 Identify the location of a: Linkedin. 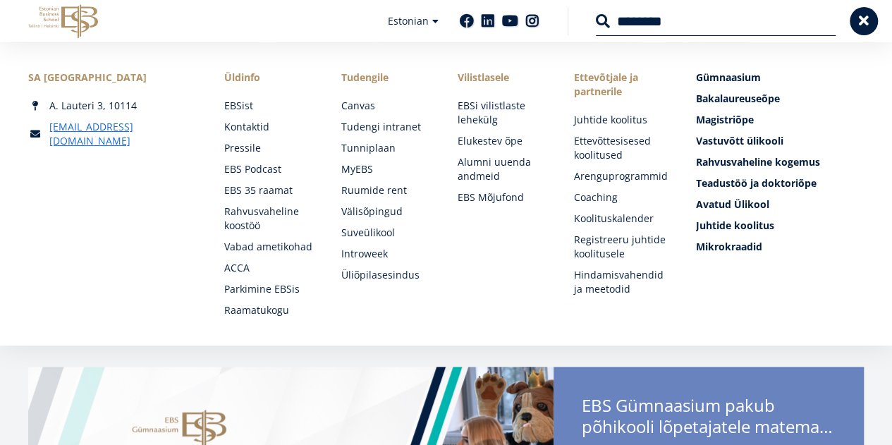
(488, 21).